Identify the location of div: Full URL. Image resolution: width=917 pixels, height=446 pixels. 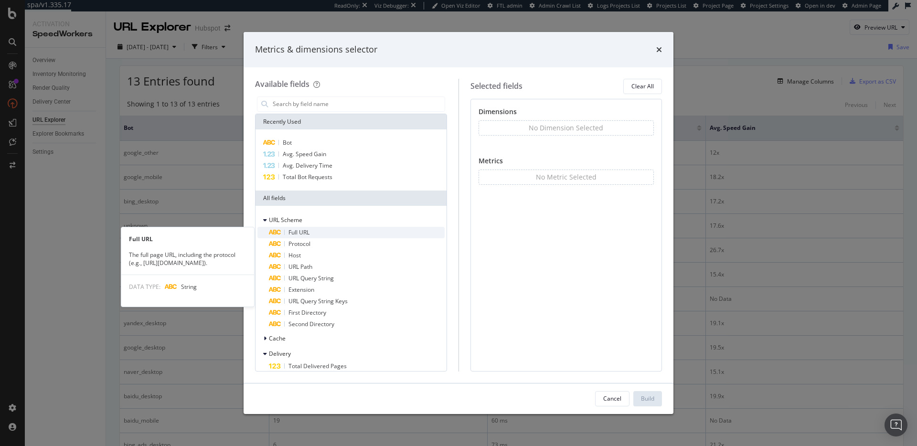
(188, 239).